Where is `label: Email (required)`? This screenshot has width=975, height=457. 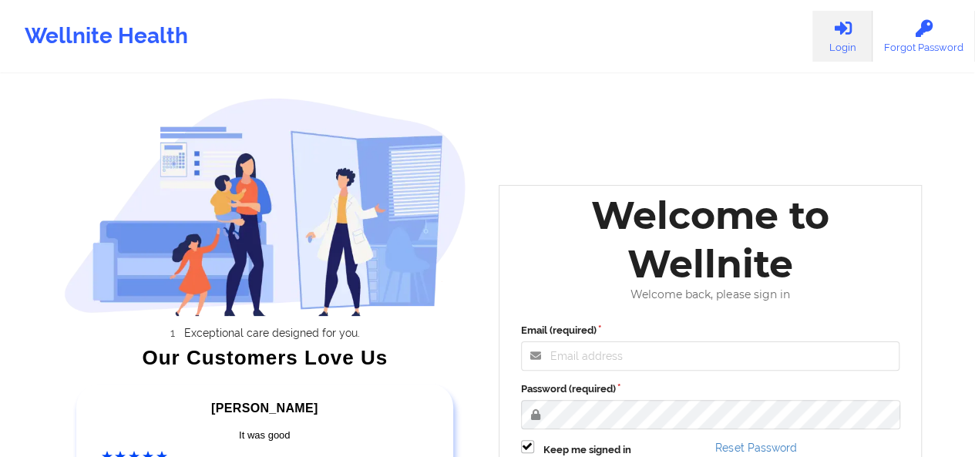 label: Email (required) is located at coordinates (711, 331).